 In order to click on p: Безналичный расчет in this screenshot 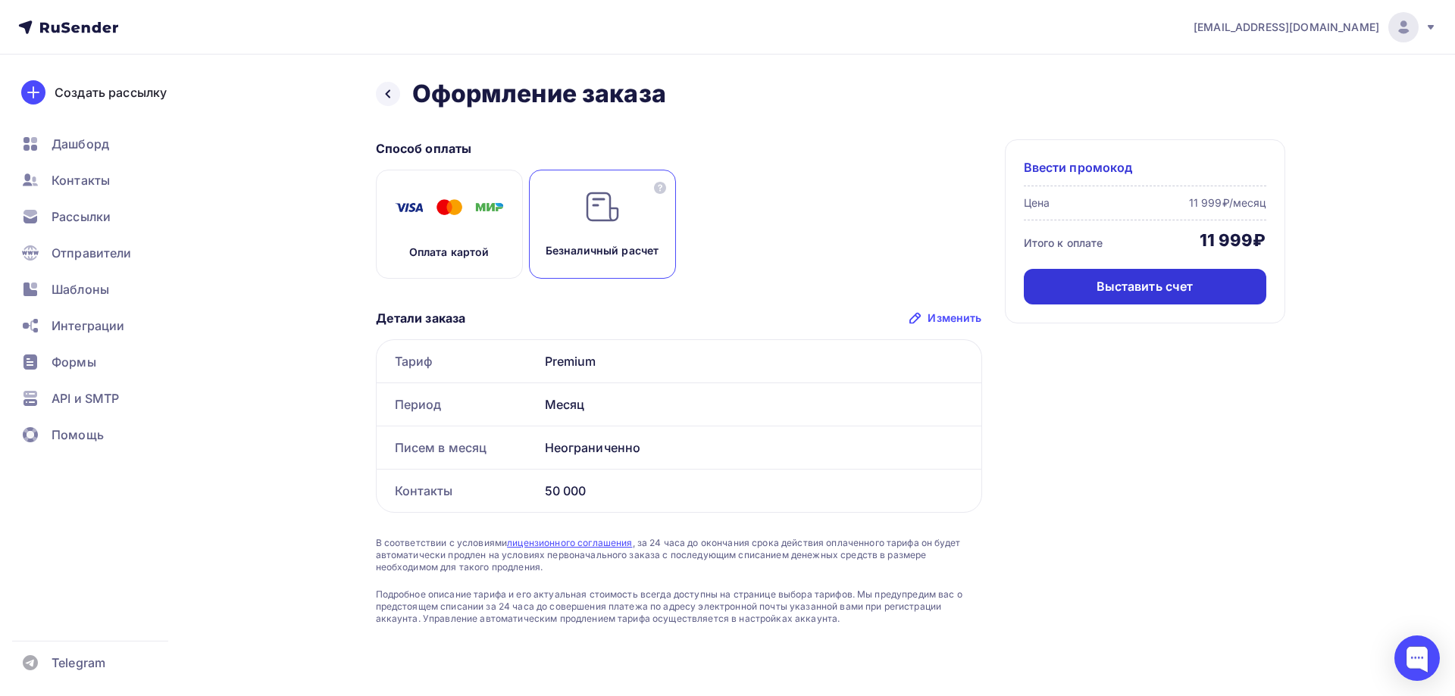, I will do `click(602, 251)`.